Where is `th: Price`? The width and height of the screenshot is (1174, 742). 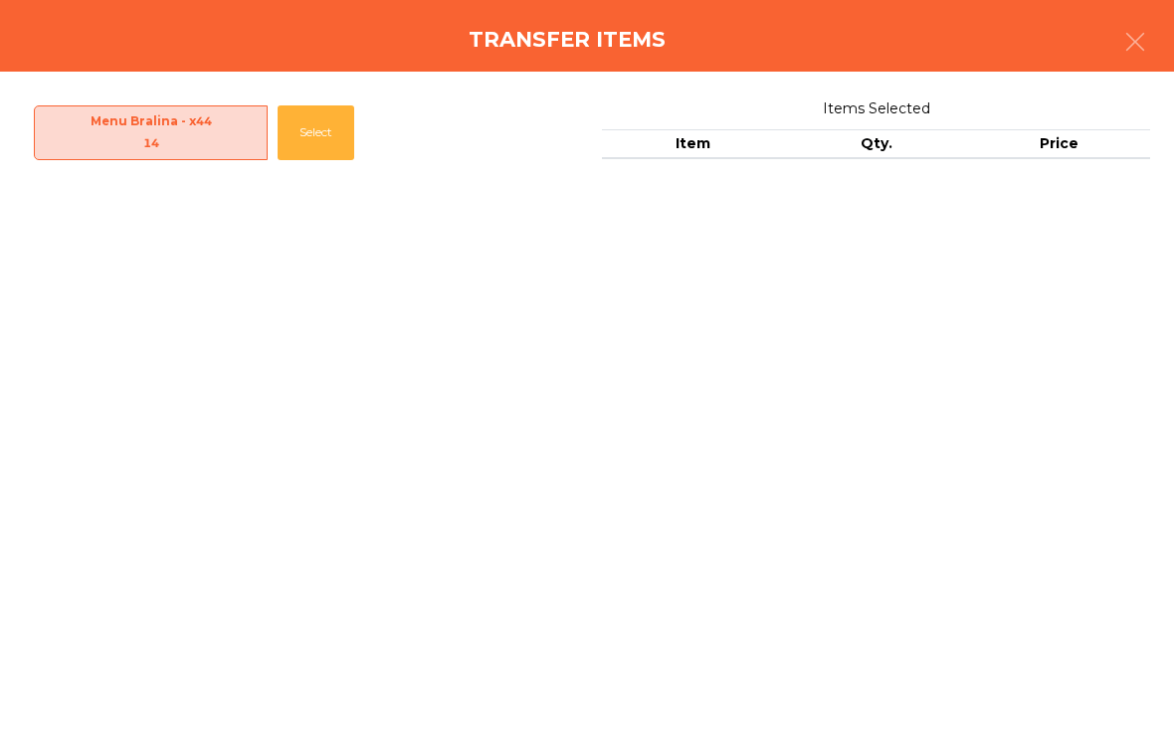
th: Price is located at coordinates (1058, 144).